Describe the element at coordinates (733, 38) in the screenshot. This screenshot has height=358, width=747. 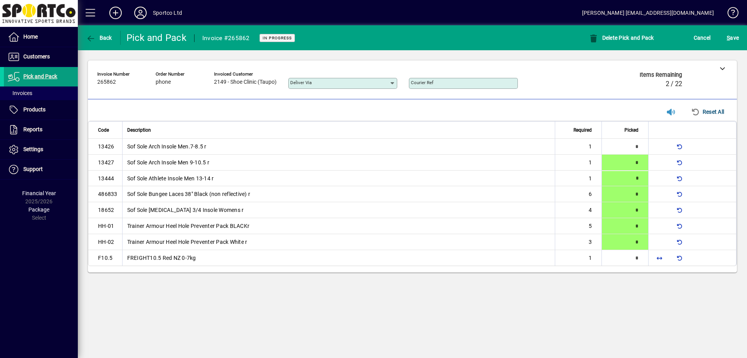
I see `button: Save` at that location.